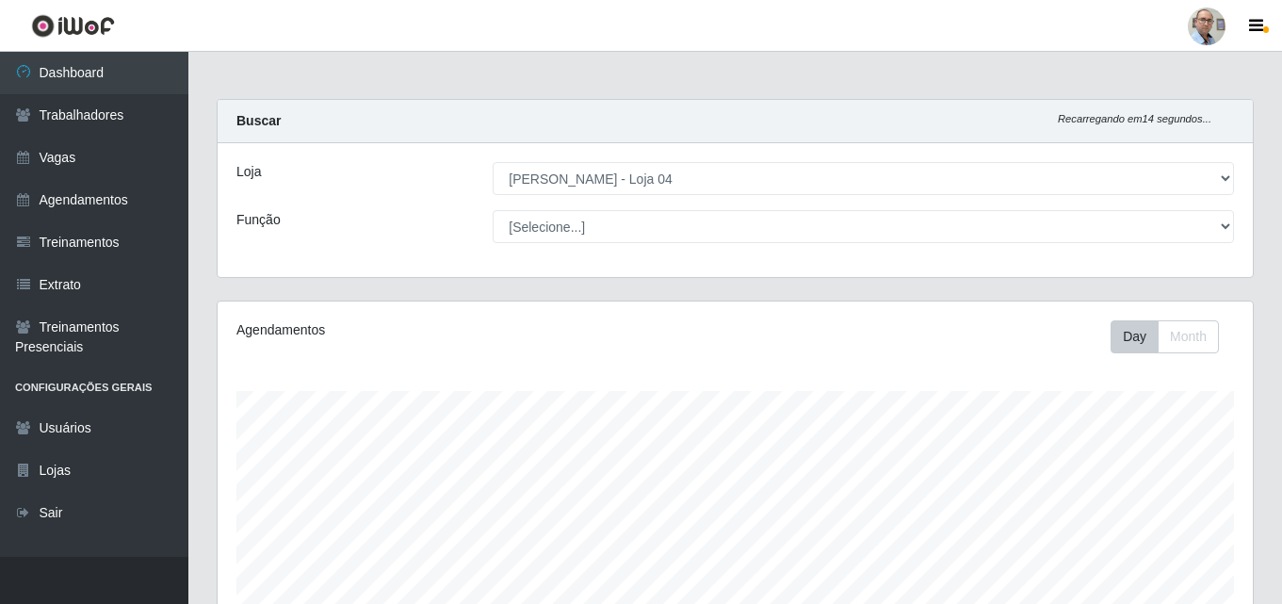 The height and width of the screenshot is (604, 1282). What do you see at coordinates (73, 25) in the screenshot?
I see `img: CoreUI Logo` at bounding box center [73, 25].